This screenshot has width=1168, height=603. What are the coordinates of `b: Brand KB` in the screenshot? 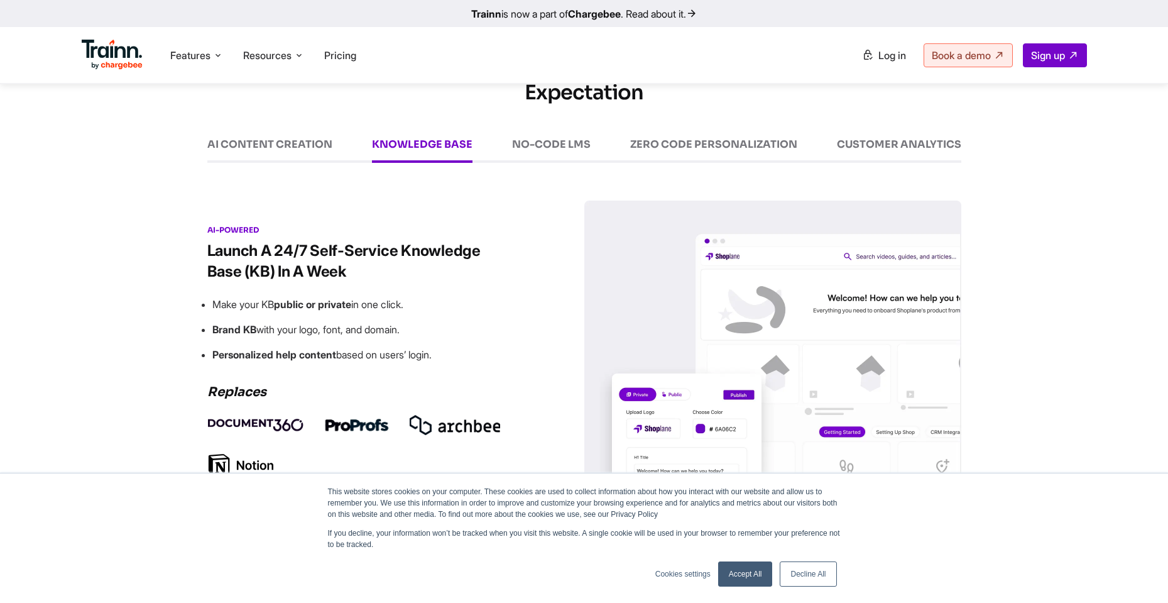 It's located at (234, 329).